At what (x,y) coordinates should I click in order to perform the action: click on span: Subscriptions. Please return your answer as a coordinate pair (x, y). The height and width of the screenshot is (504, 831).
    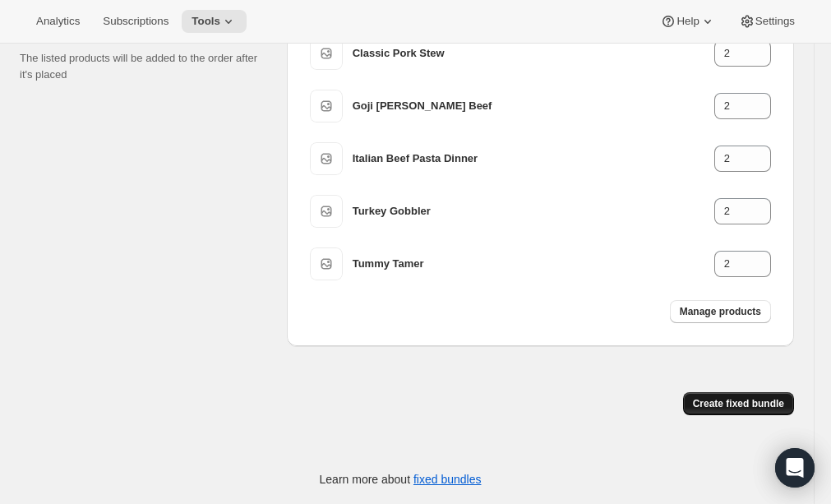
    Looking at the image, I should click on (136, 21).